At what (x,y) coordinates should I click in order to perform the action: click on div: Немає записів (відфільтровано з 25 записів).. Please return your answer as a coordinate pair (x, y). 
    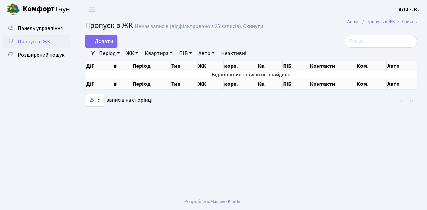
    Looking at the image, I should click on (188, 26).